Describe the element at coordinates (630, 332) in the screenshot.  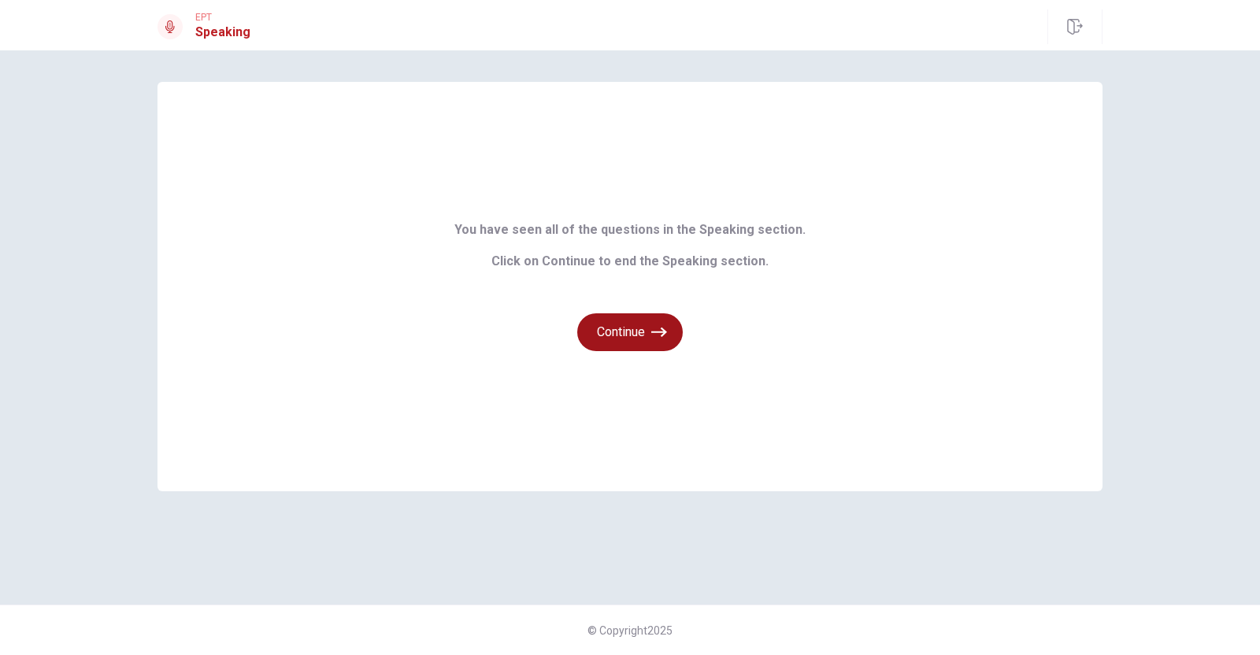
I see `button: Continue` at that location.